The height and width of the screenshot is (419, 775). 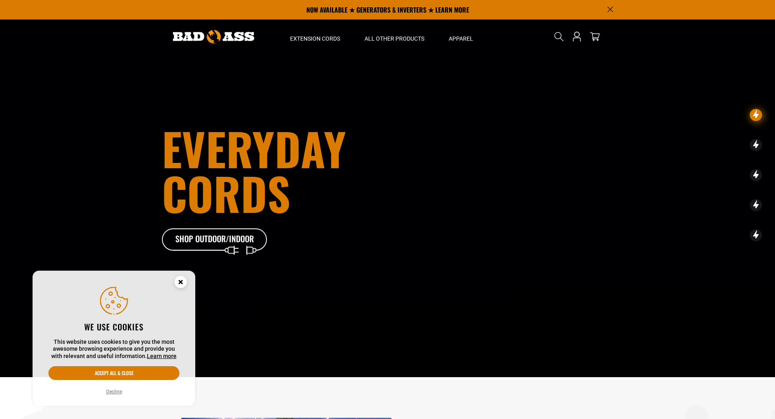 I want to click on summary: Search, so click(x=559, y=37).